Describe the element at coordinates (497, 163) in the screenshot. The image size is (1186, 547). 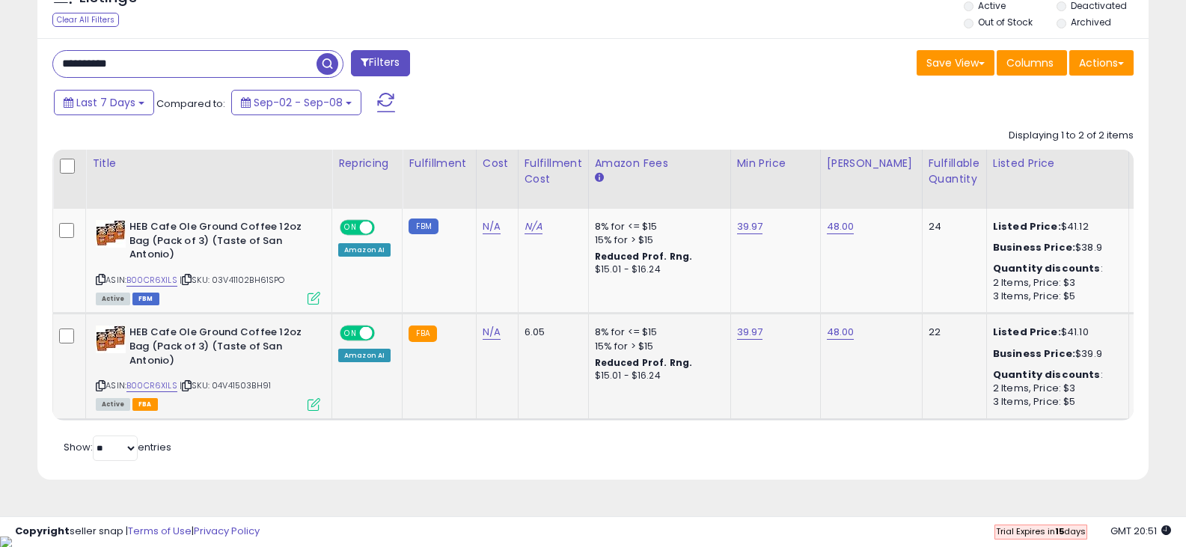
I see `div: Cost` at that location.